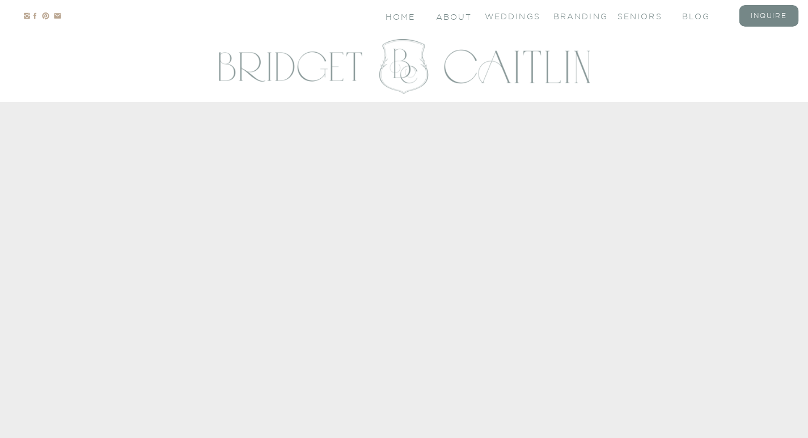 Image resolution: width=808 pixels, height=438 pixels. What do you see at coordinates (576, 15) in the screenshot?
I see `nav: branding` at bounding box center [576, 15].